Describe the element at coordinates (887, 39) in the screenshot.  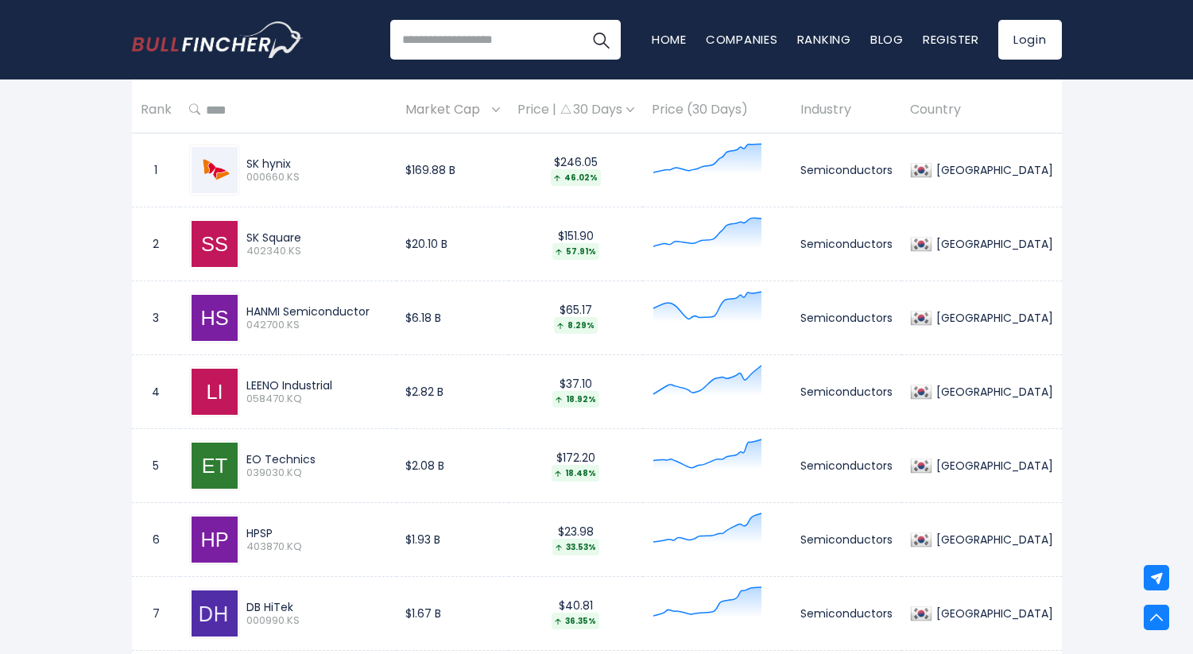
I see `a: Blog` at that location.